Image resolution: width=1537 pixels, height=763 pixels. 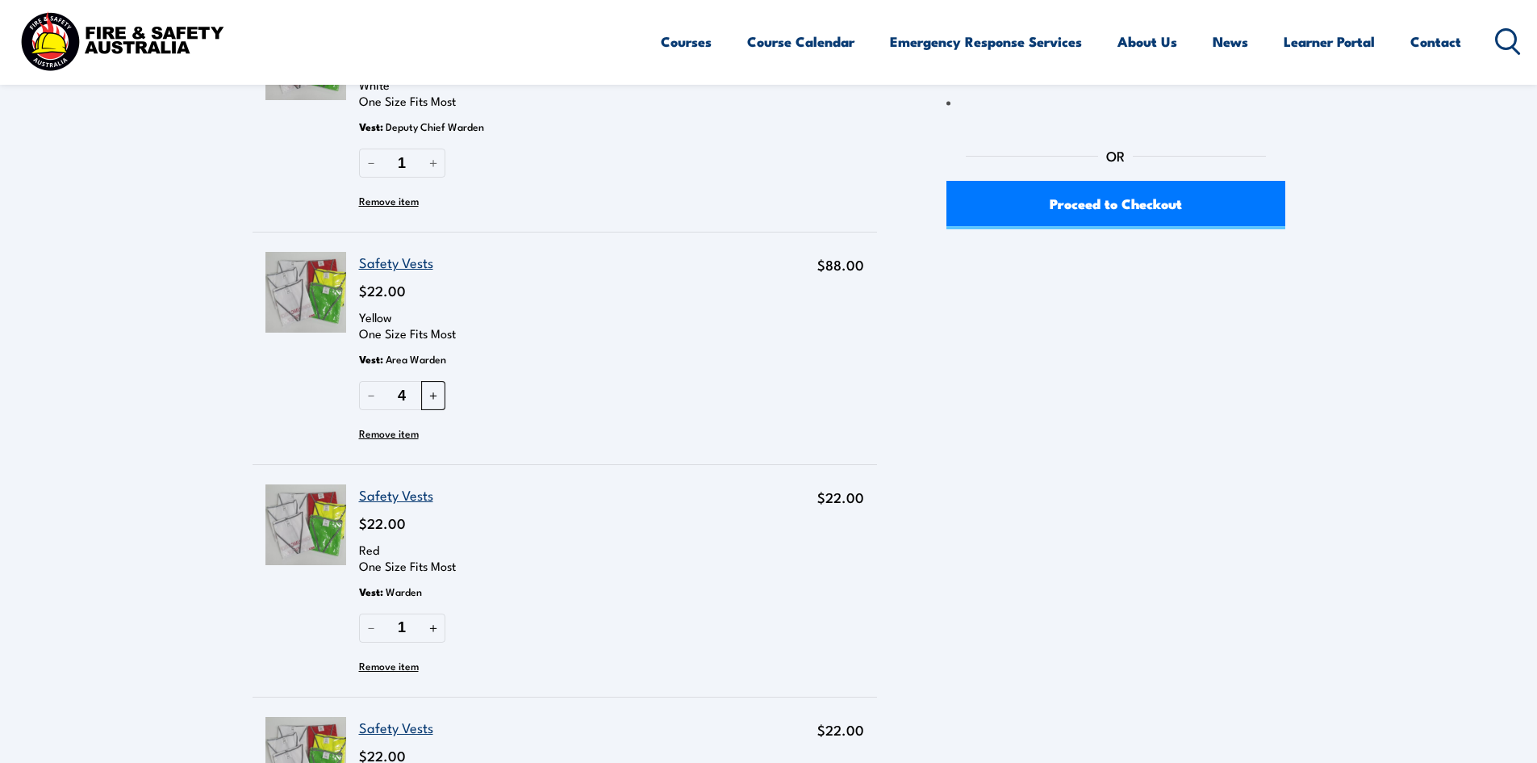 What do you see at coordinates (686, 41) in the screenshot?
I see `a: Courses` at bounding box center [686, 41].